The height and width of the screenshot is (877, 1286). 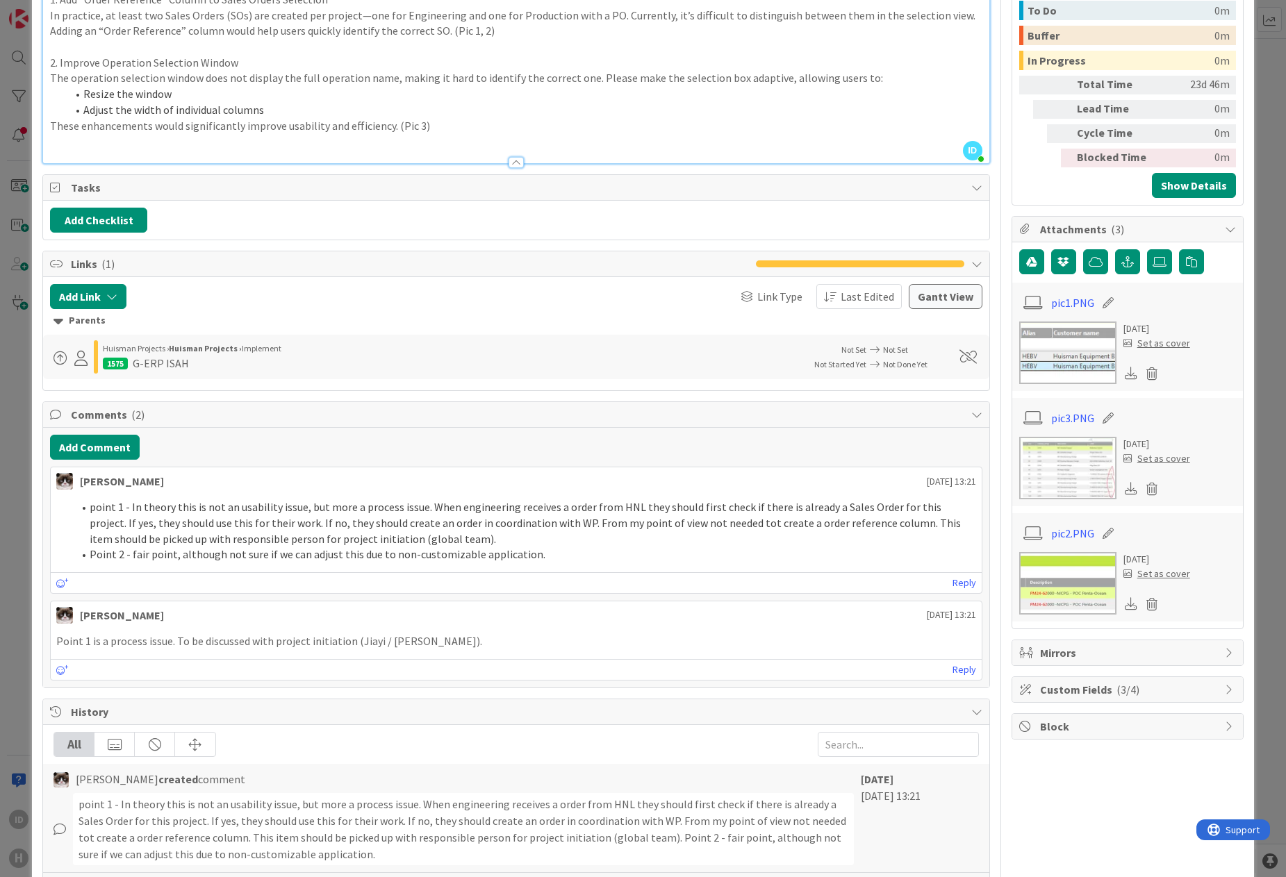 I want to click on span: Implement, so click(x=261, y=348).